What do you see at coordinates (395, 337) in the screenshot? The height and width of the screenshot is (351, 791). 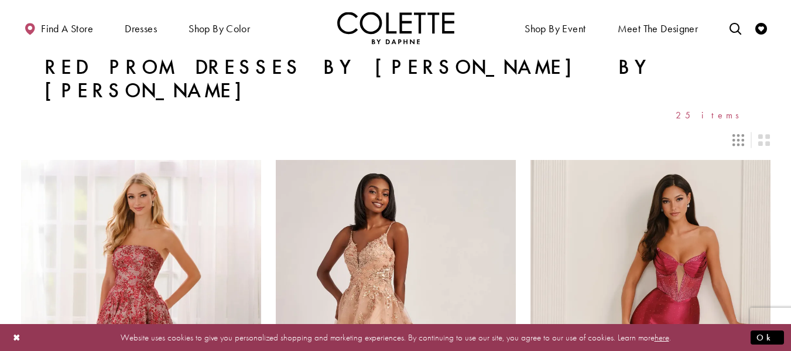 I see `p: Website uses cookies to give you personalized shopping and marketing experiences. By continuing t...` at bounding box center [395, 337].